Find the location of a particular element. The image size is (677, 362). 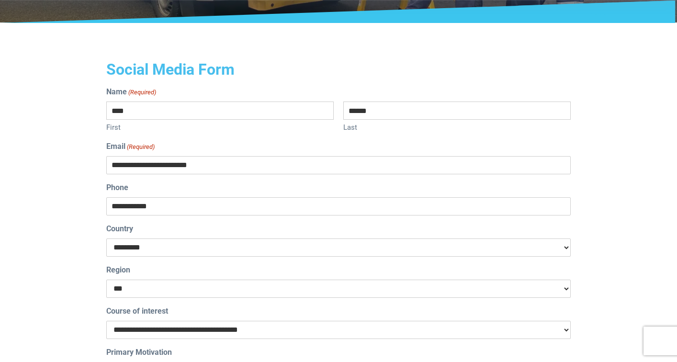

label: Primary Motivation is located at coordinates (139, 353).